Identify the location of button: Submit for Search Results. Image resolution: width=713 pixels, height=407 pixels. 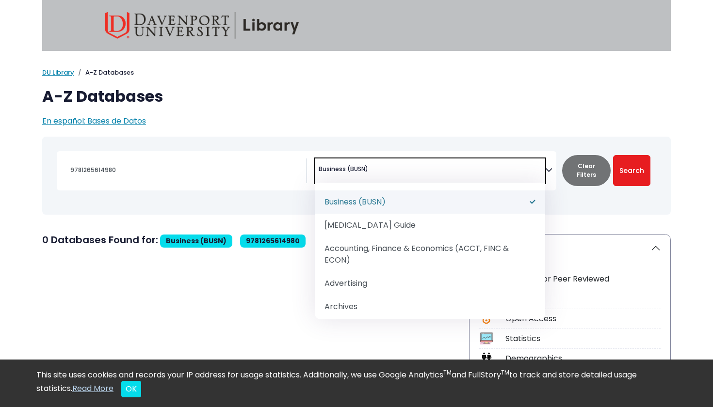
(631, 171).